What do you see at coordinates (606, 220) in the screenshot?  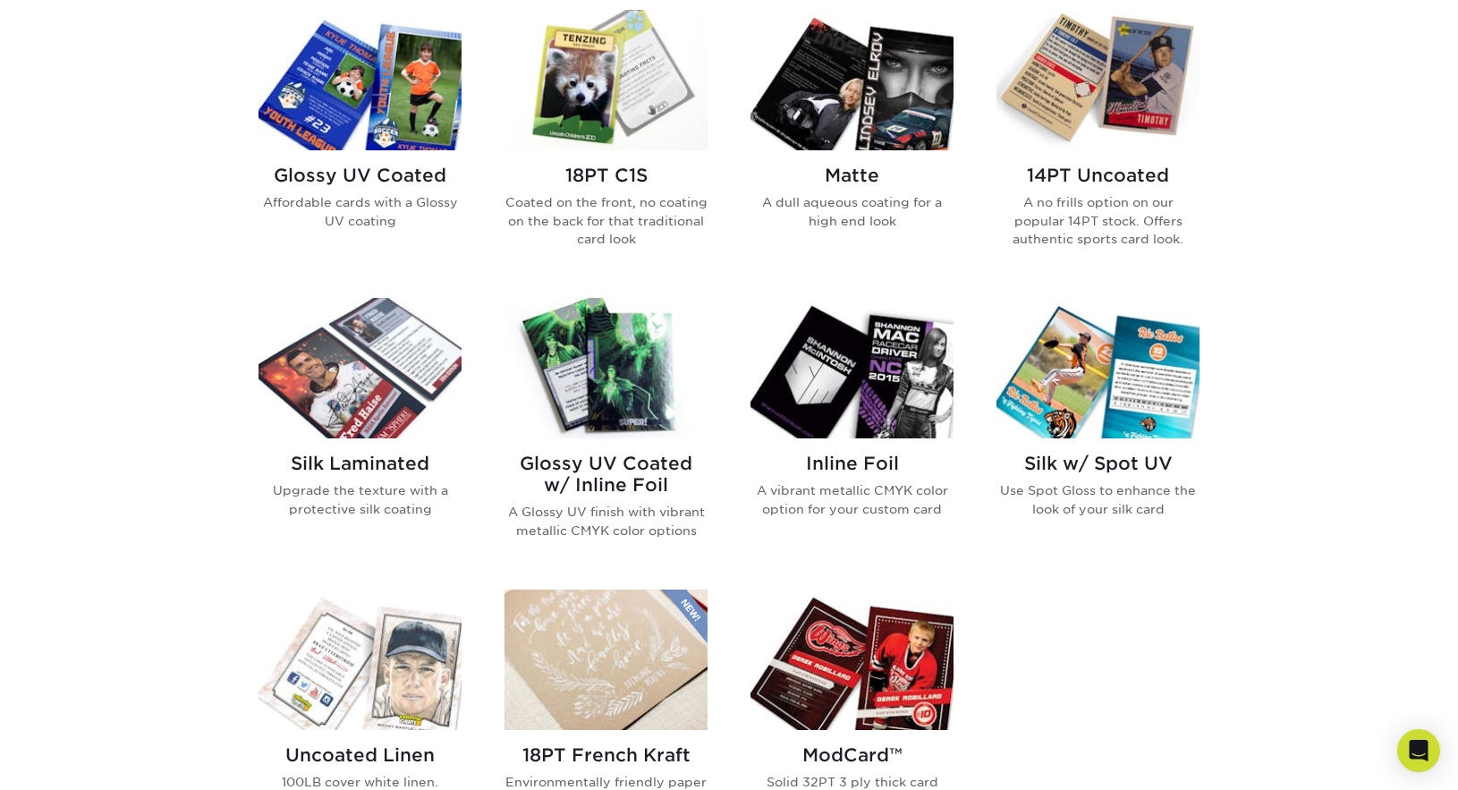 I see `p: Coated on the front, no coating on the back for that traditional card look` at bounding box center [606, 220].